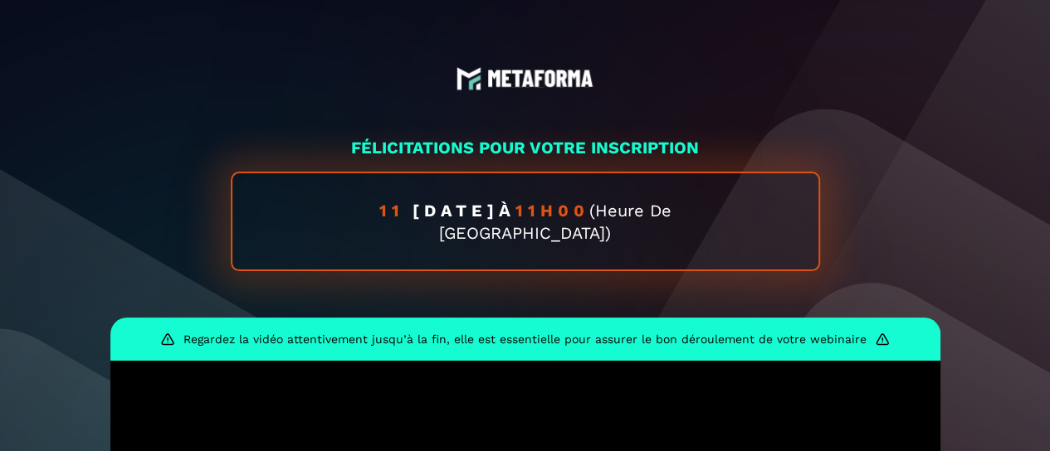 This screenshot has height=451, width=1050. Describe the element at coordinates (524, 339) in the screenshot. I see `p: Regardez la vidéo attentivement jusqu’à la fin, elle est essentielle pour assurer le bon déroulem...` at that location.